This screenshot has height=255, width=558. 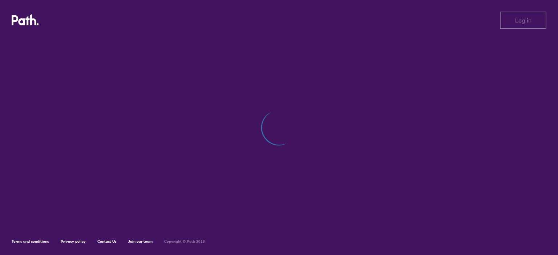 I want to click on span: Log in, so click(x=523, y=20).